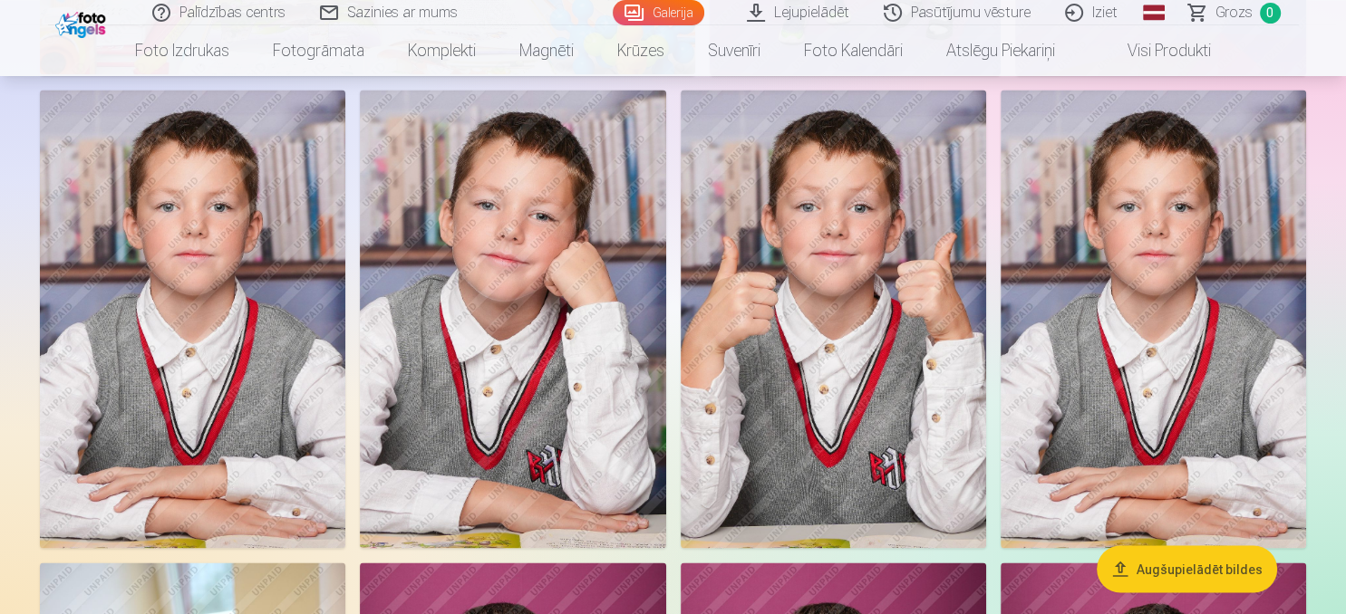 Image resolution: width=1346 pixels, height=614 pixels. What do you see at coordinates (318, 51) in the screenshot?
I see `a: Fotogrāmata` at bounding box center [318, 51].